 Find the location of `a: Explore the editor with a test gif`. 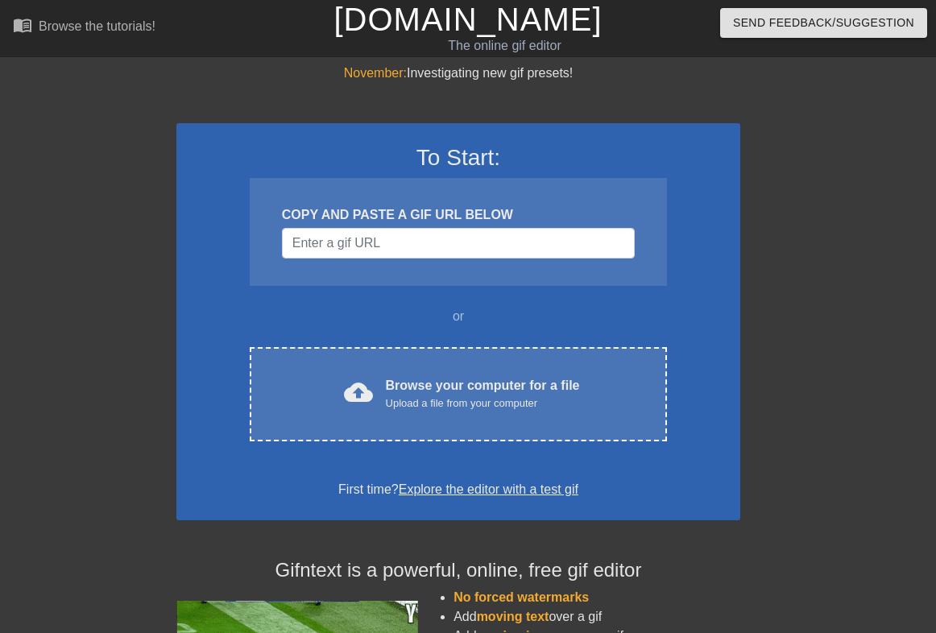

a: Explore the editor with a test gif is located at coordinates (488, 489).